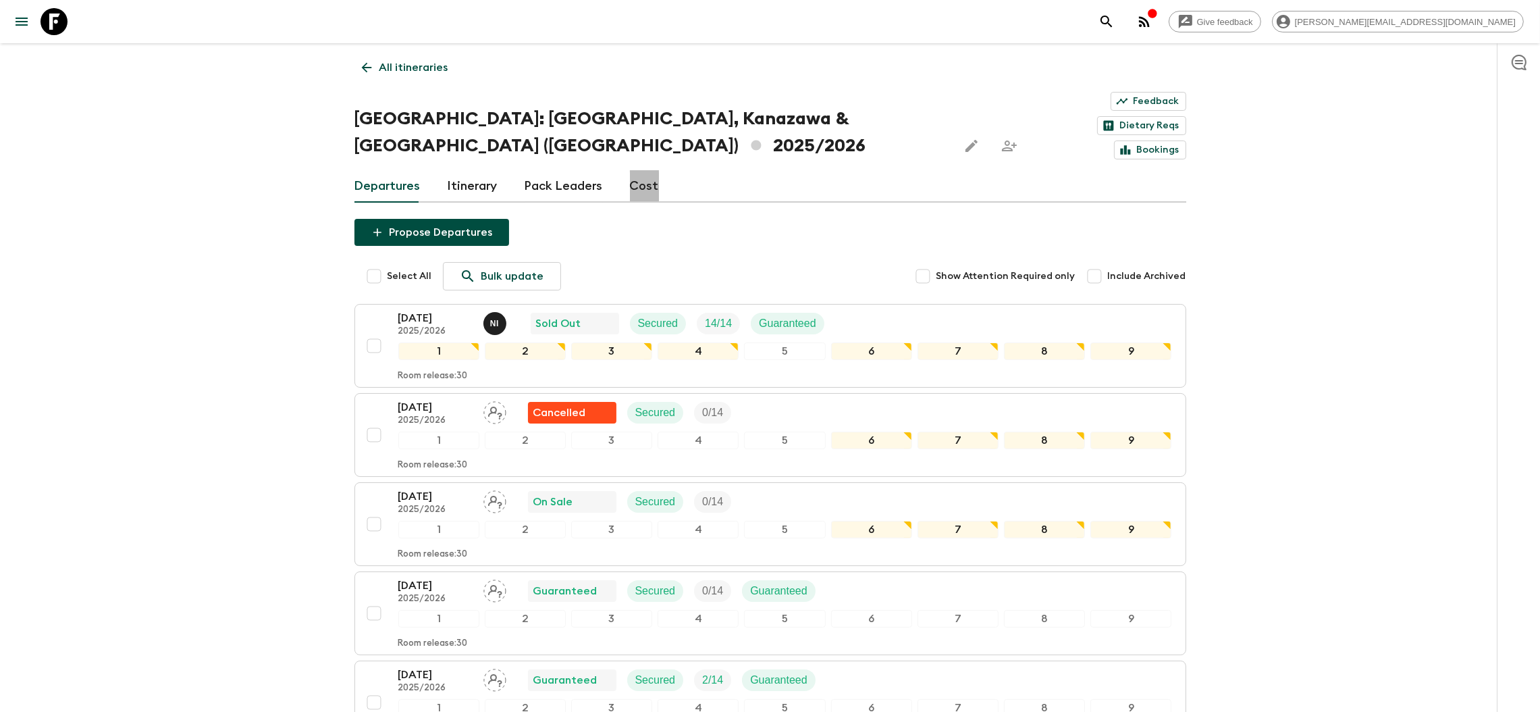 This screenshot has width=1540, height=712. What do you see at coordinates (405, 68) in the screenshot?
I see `a: All itineraries` at bounding box center [405, 68].